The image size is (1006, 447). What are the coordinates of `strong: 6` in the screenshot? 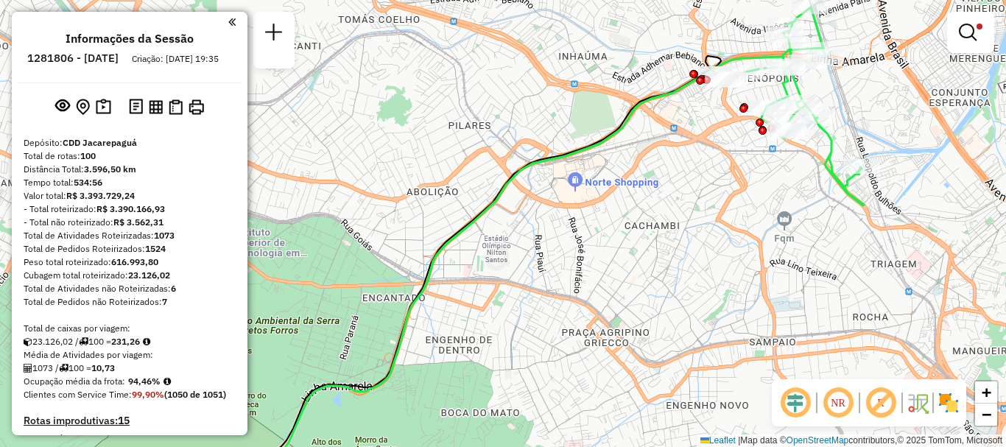 It's located at (173, 288).